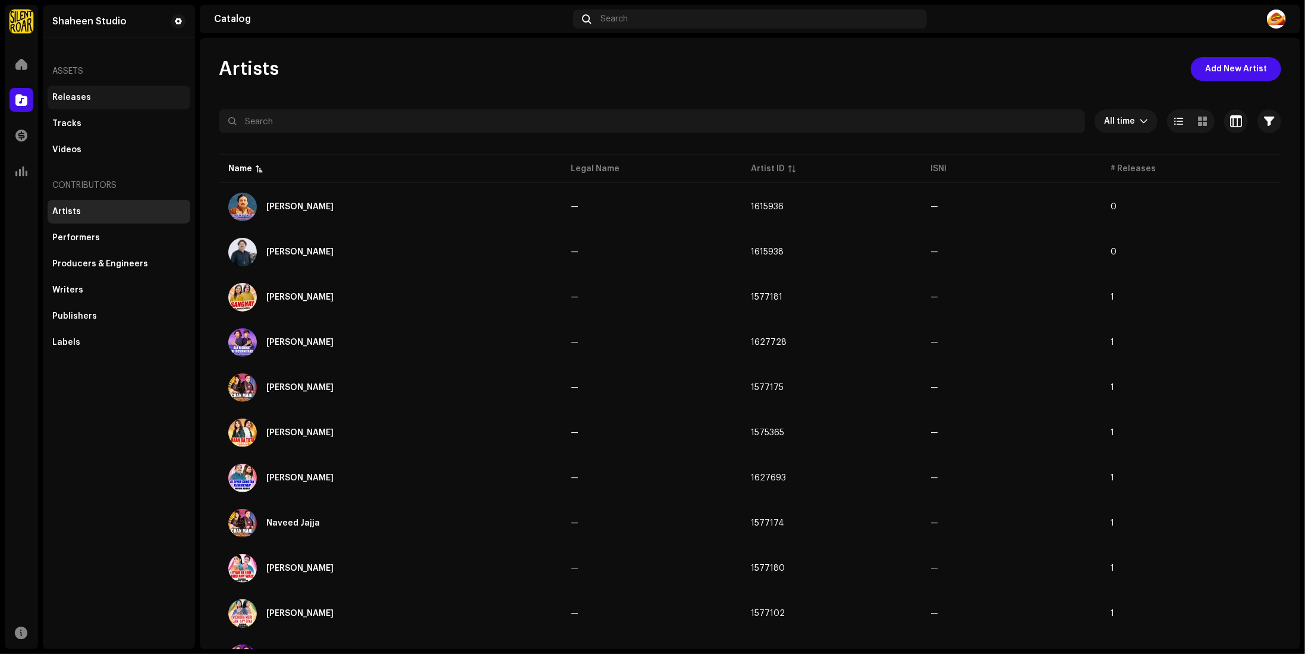  Describe the element at coordinates (1144, 121) in the screenshot. I see `div: dropdown trigger` at that location.